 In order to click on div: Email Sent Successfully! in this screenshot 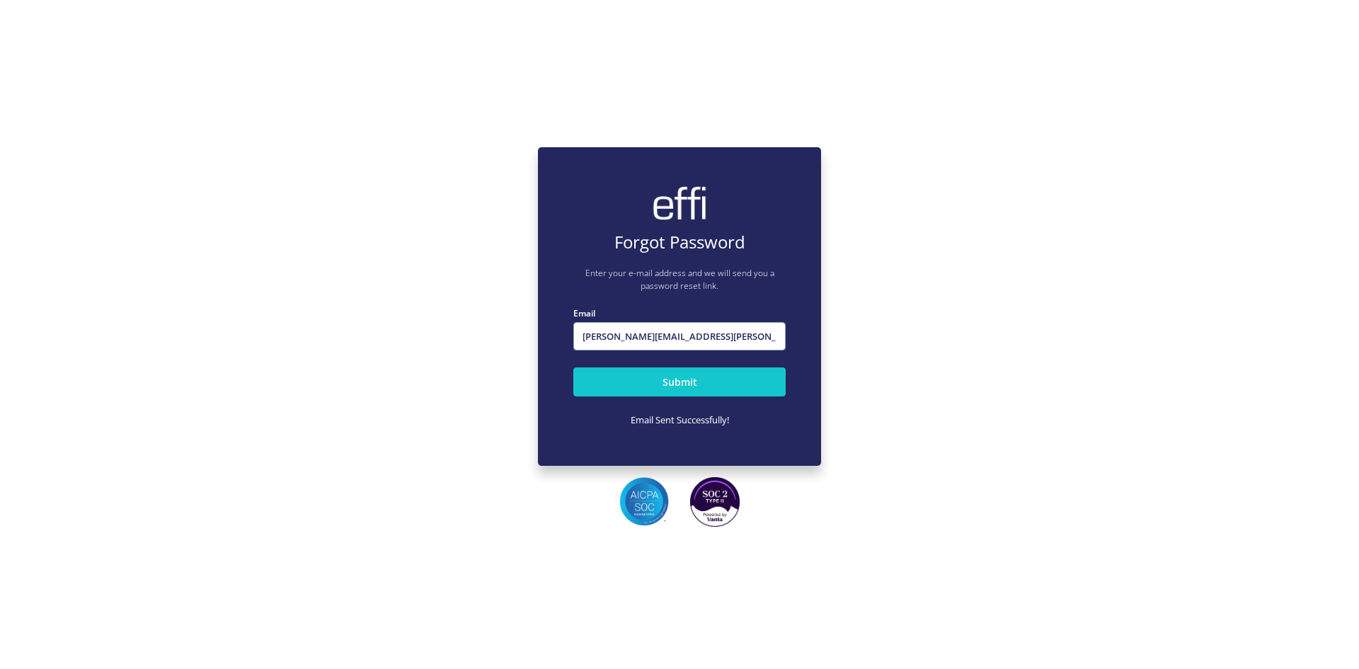, I will do `click(679, 420)`.